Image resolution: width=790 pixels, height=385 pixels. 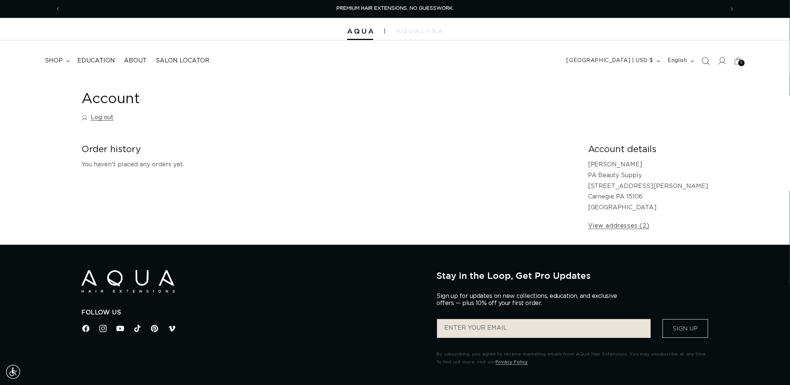 I want to click on button: Previous announcement, so click(x=58, y=9).